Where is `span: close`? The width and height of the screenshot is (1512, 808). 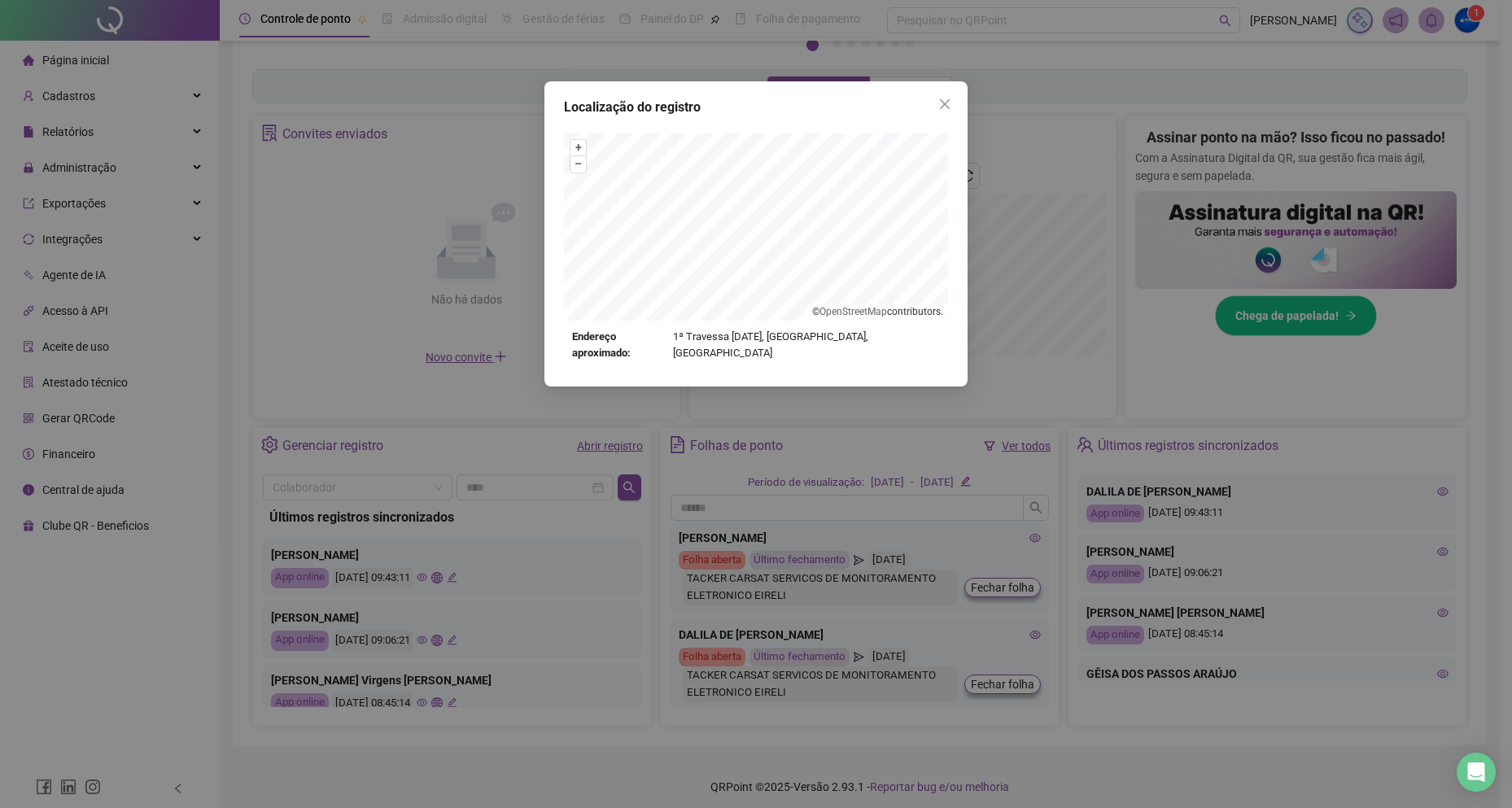 span: close is located at coordinates (945, 105).